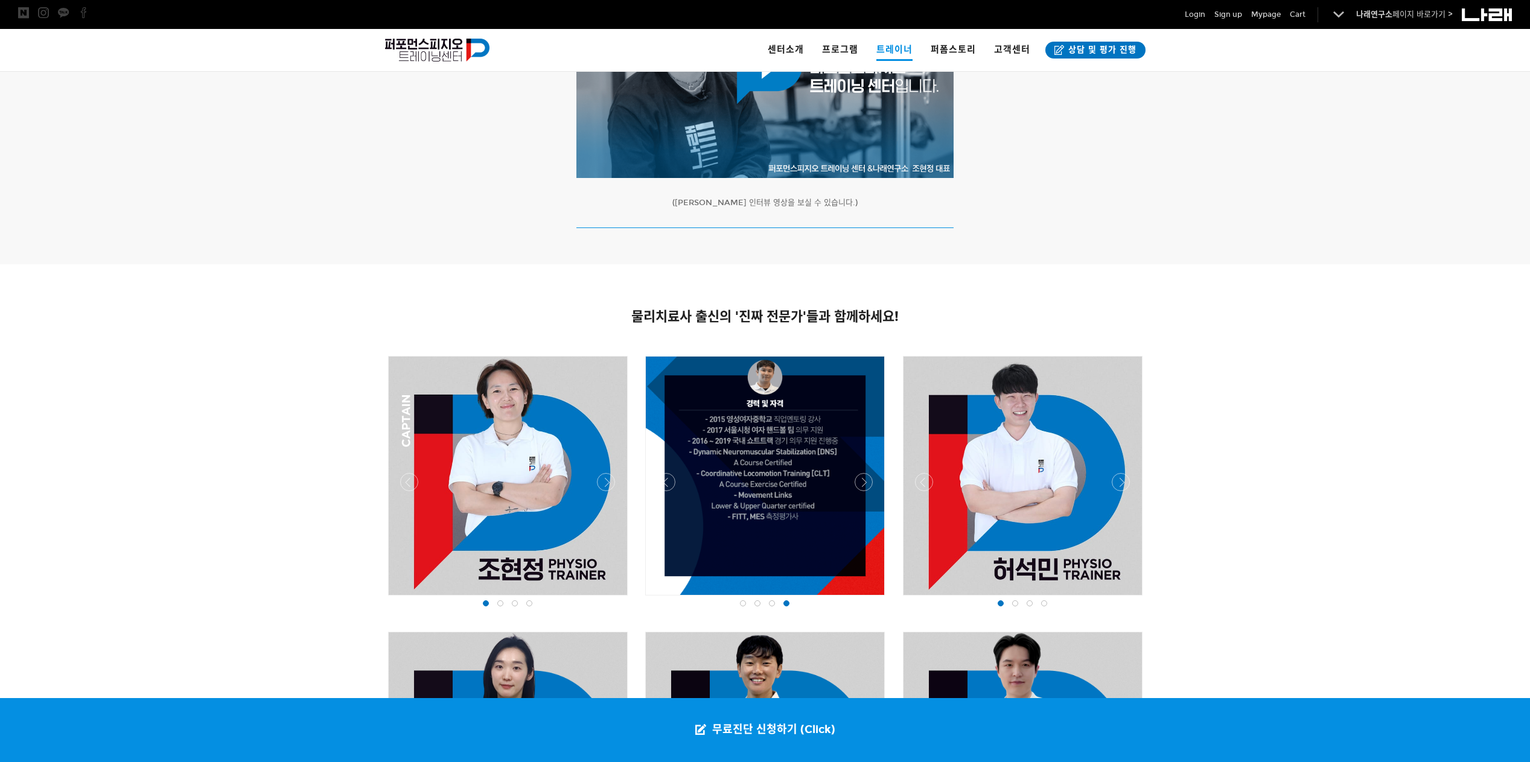 This screenshot has height=762, width=1530. What do you see at coordinates (1298, 14) in the screenshot?
I see `span: Cart` at bounding box center [1298, 14].